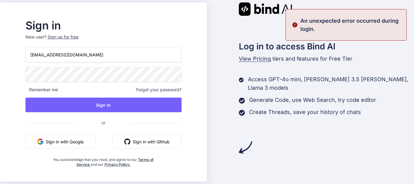 Image resolution: width=414 pixels, height=184 pixels. What do you see at coordinates (255, 59) in the screenshot?
I see `span: View Pricing` at bounding box center [255, 59].